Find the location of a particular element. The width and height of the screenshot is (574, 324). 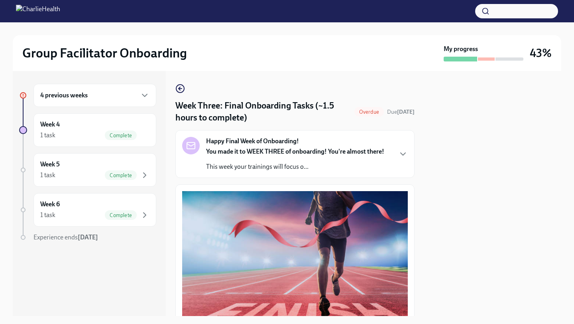

h4: Week Three: Final Onboarding Tasks (~1.5 hours to complete) is located at coordinates (263, 112).